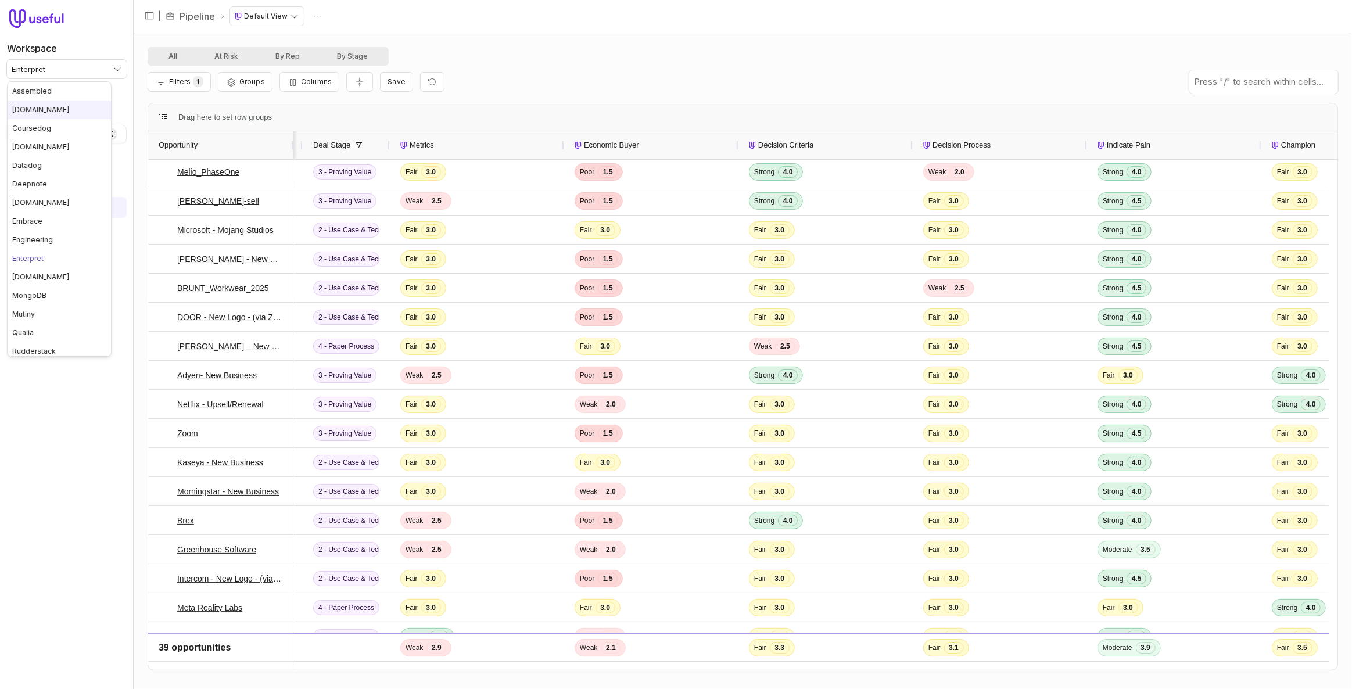 This screenshot has width=1352, height=689. I want to click on span: Rudderstack, so click(34, 351).